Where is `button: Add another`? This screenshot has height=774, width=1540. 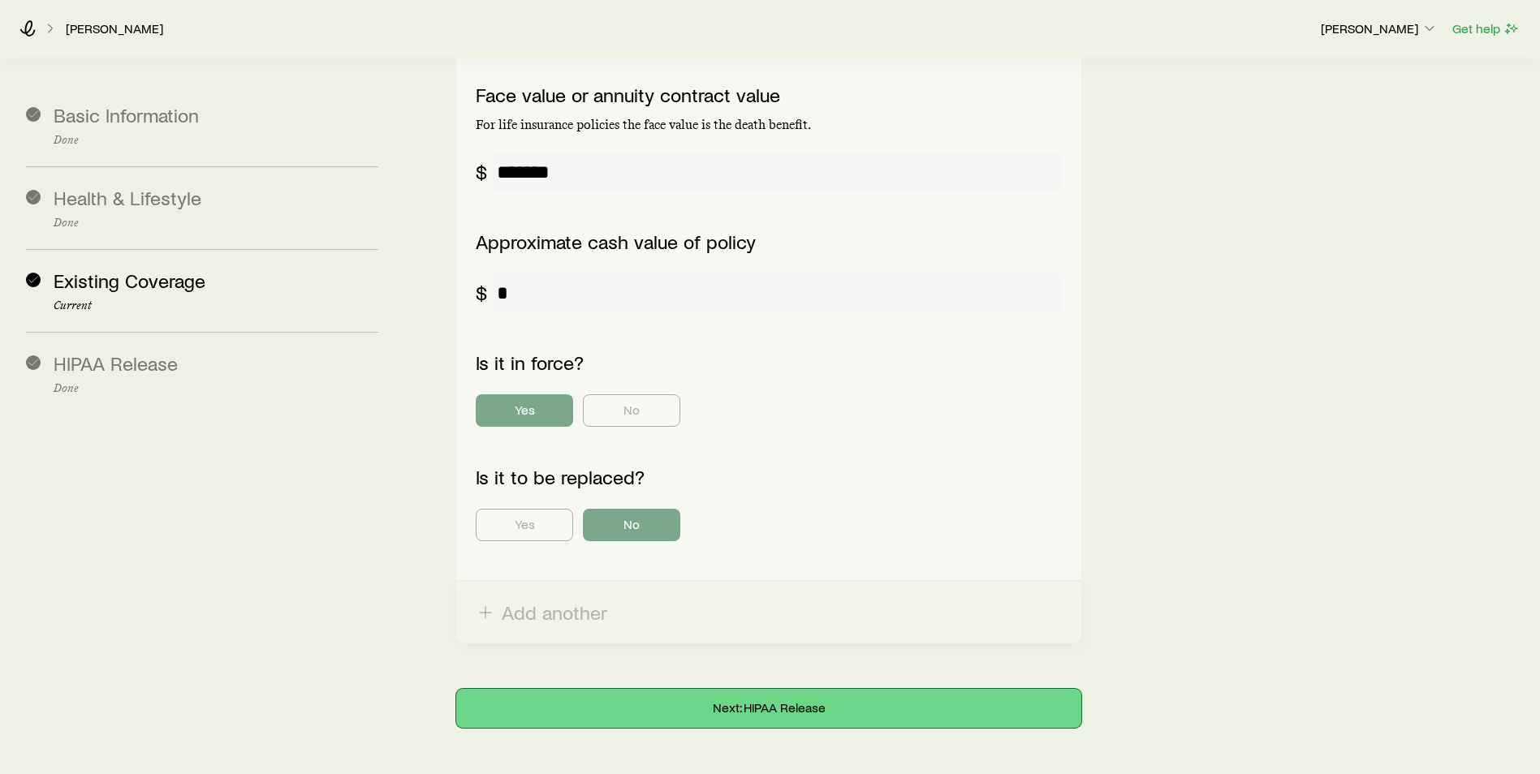 button: Add another is located at coordinates (769, 613).